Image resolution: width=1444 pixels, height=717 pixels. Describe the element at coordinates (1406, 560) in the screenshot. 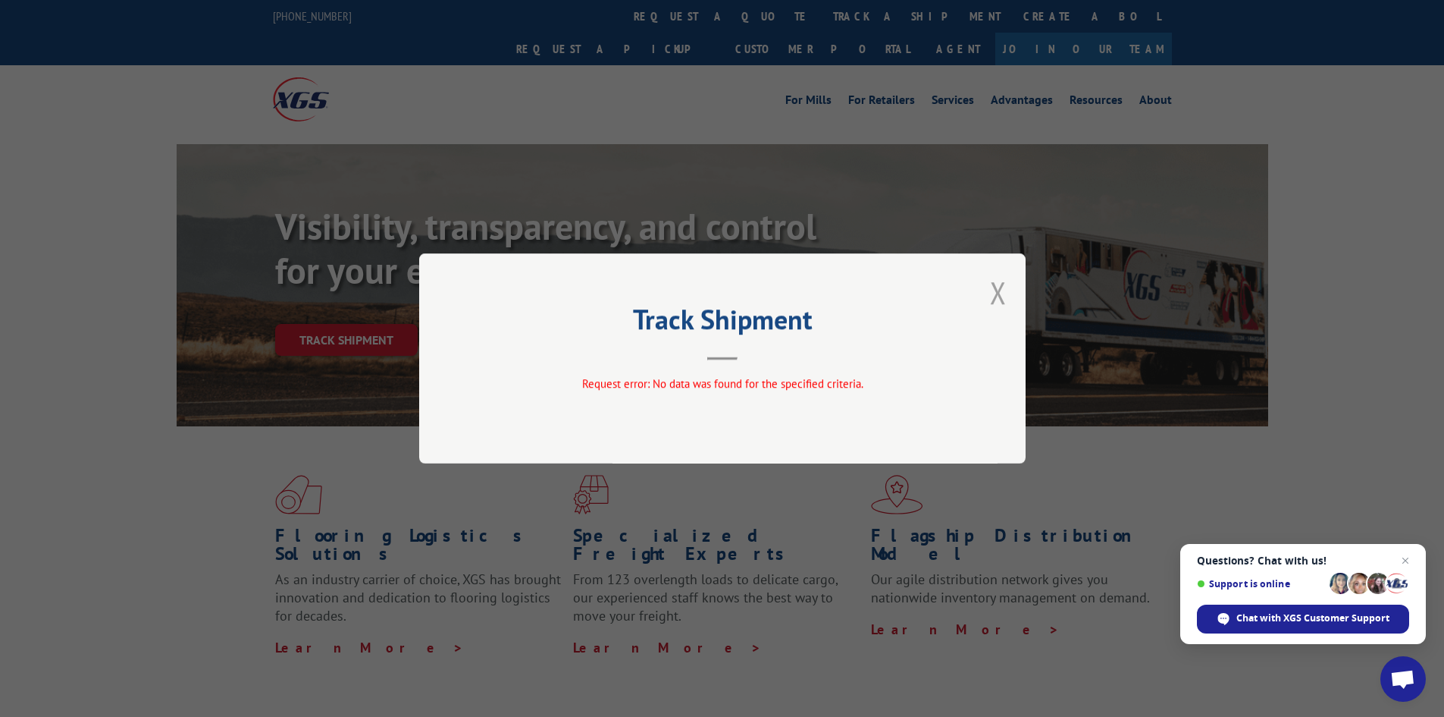

I see `span: Close chat` at that location.